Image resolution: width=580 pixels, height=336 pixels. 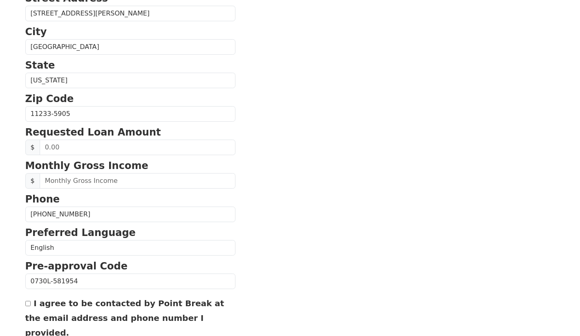 What do you see at coordinates (130, 282) in the screenshot?
I see `input: Pre-approval Code` at bounding box center [130, 282].